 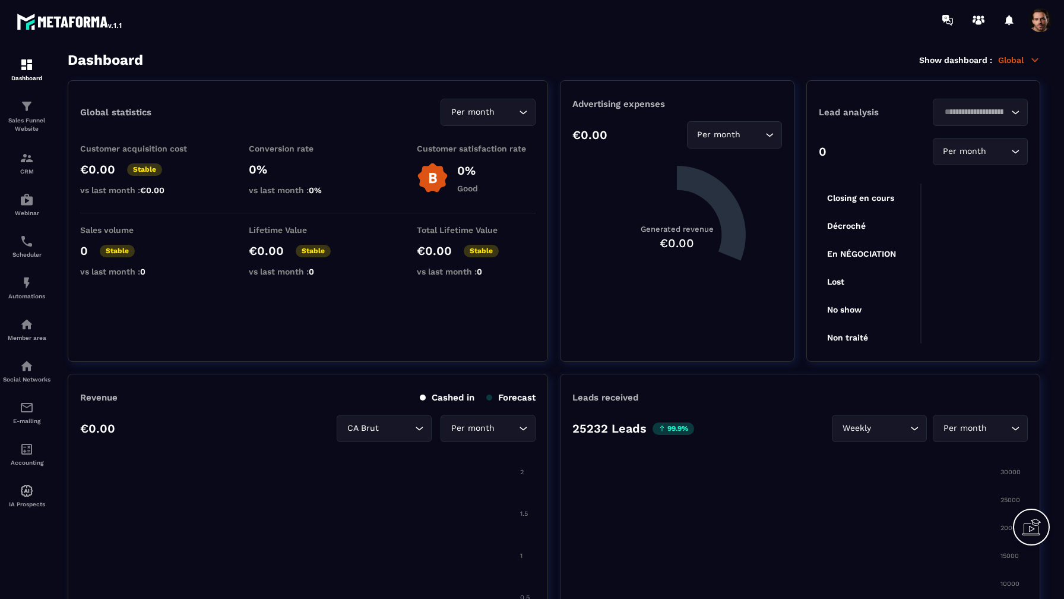 What do you see at coordinates (308, 148) in the screenshot?
I see `p: Conversion rate` at bounding box center [308, 148].